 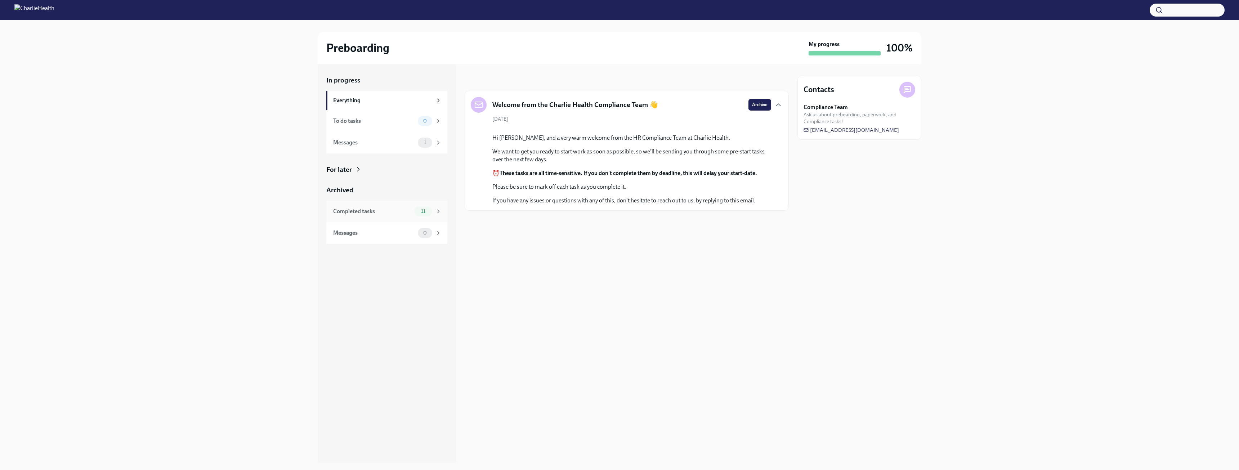 What do you see at coordinates (383, 101) in the screenshot?
I see `div: Everything` at bounding box center [383, 101].